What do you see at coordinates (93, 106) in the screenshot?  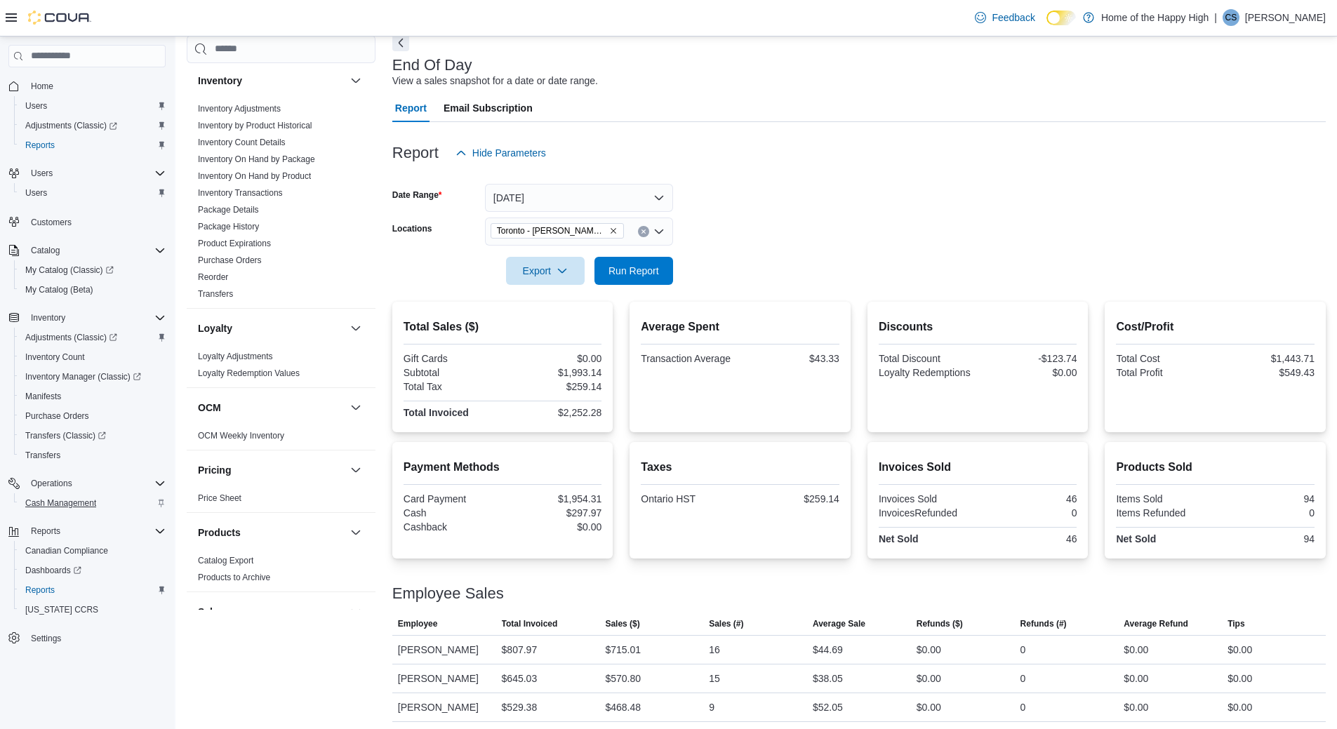 I see `span: Users` at bounding box center [93, 106].